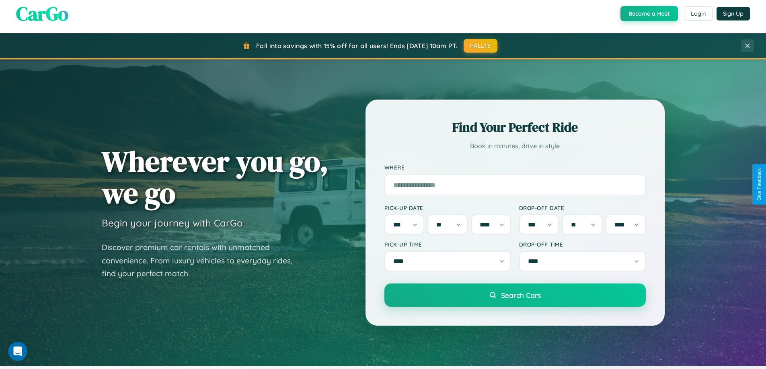 This screenshot has height=369, width=766. What do you see at coordinates (202, 261) in the screenshot?
I see `p: Discover premium car rentals with unmatched convenience. From luxury vehicles to everyday rides, ...` at bounding box center [202, 261].